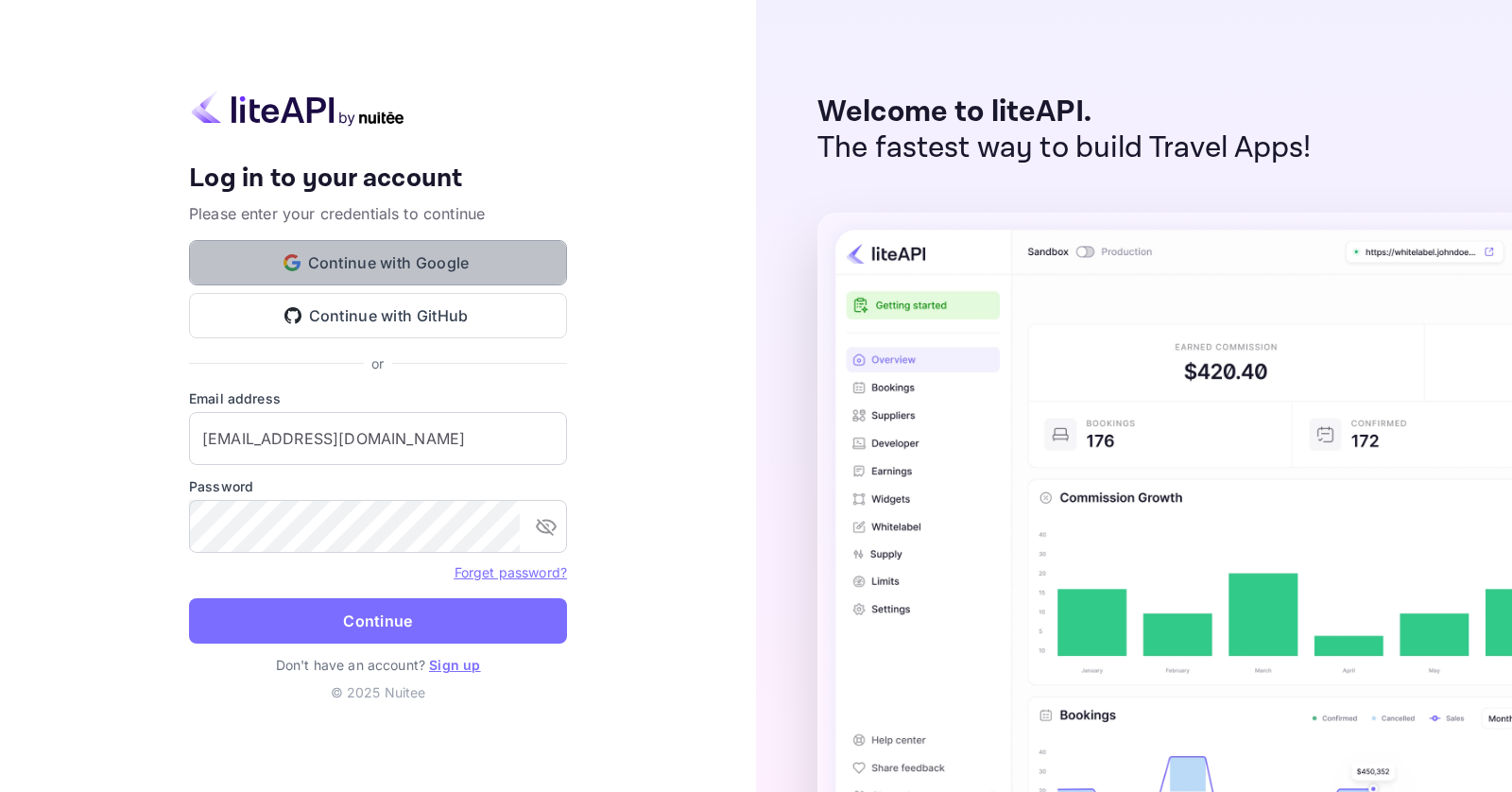 The image size is (1512, 792). What do you see at coordinates (1064, 113) in the screenshot?
I see `p: Welcome to liteAPI.` at bounding box center [1064, 113].